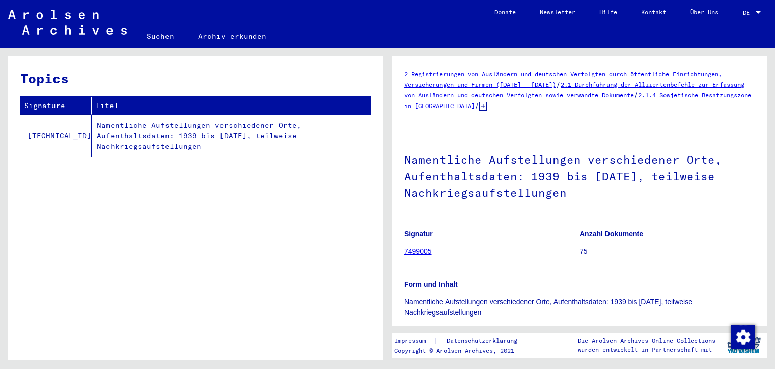 This screenshot has height=369, width=775. Describe the element at coordinates (232, 36) in the screenshot. I see `a: Archiv erkunden` at that location.